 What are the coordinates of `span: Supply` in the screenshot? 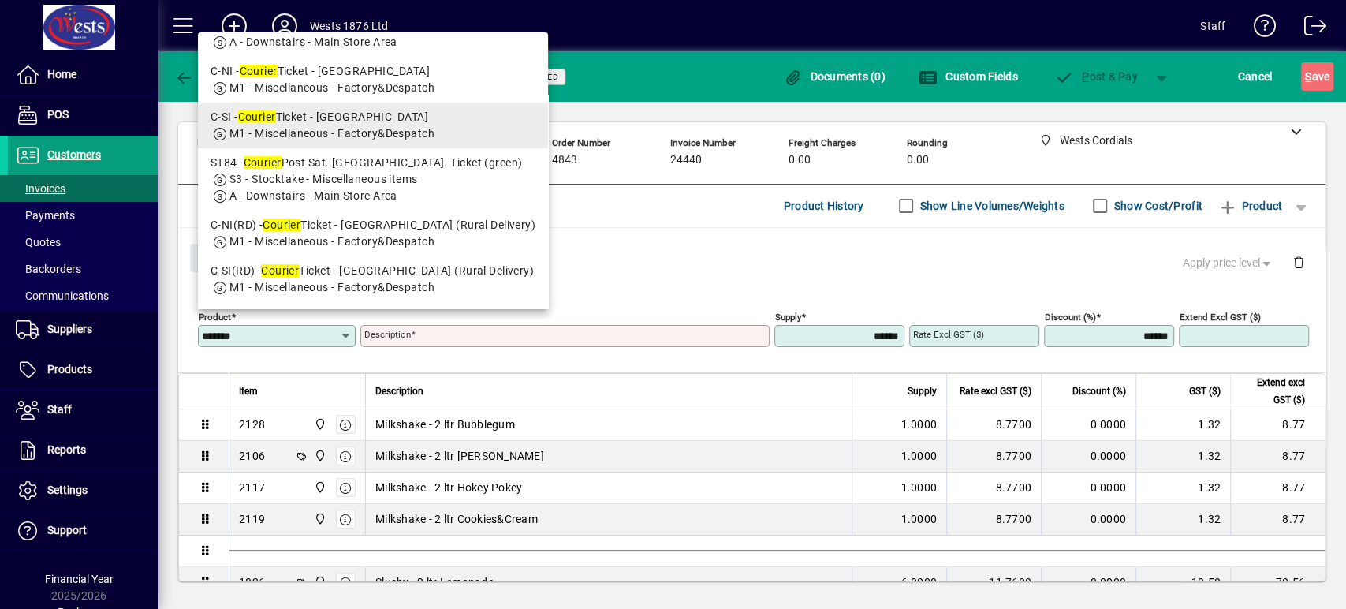 It's located at (922, 391).